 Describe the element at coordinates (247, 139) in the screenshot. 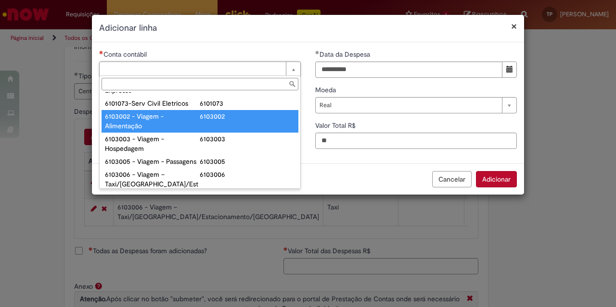

I see `div: 6103003` at that location.